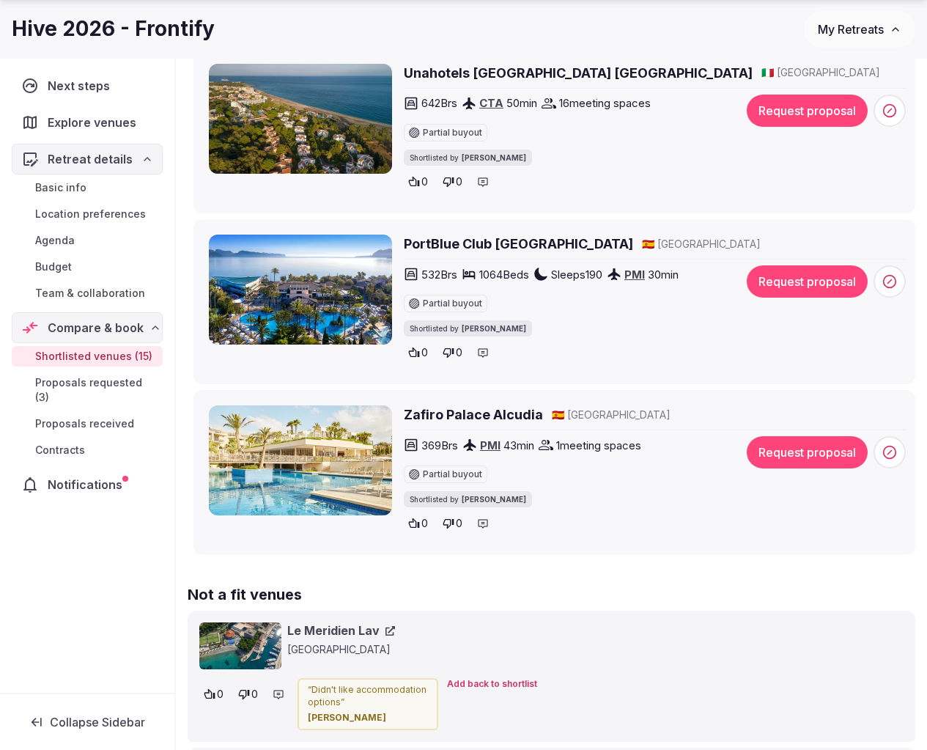 This screenshot has width=927, height=750. I want to click on span: Notifications, so click(88, 484).